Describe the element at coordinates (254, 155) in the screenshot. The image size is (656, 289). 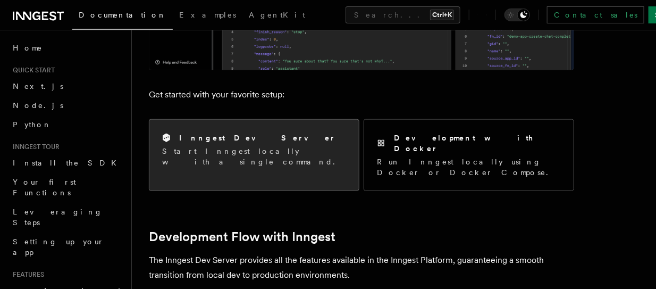
I see `a: Inngest Dev ServerStart Inngest locally with a single command.` at that location.